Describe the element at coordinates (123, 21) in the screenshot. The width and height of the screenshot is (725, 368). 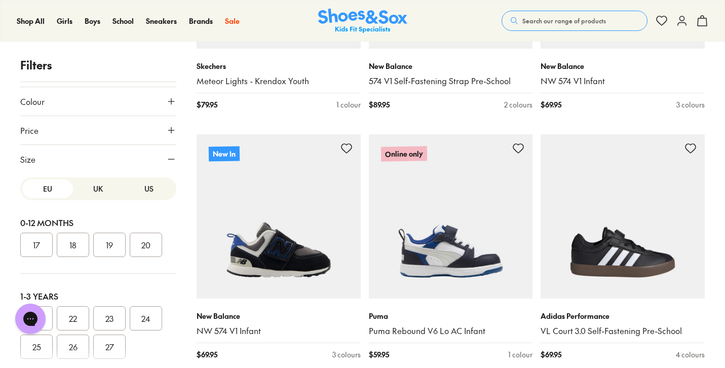
I see `a: School` at that location.